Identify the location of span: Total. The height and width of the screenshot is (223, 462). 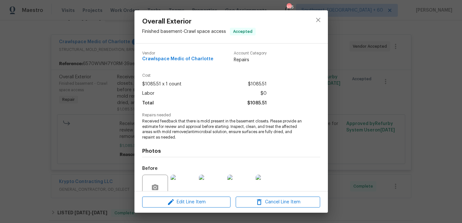
(148, 103).